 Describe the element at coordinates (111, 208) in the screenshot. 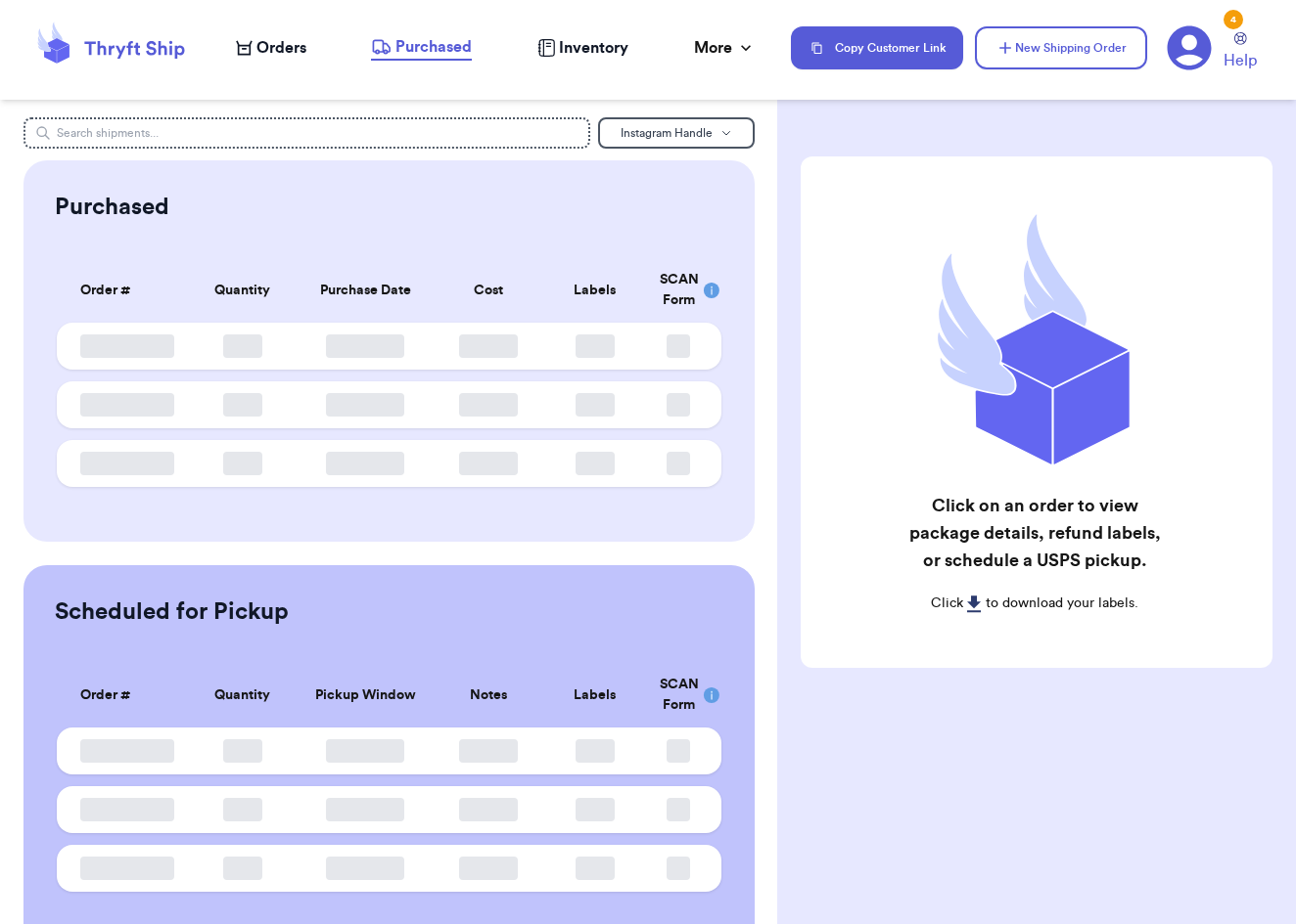

I see `h2: Purchased` at that location.